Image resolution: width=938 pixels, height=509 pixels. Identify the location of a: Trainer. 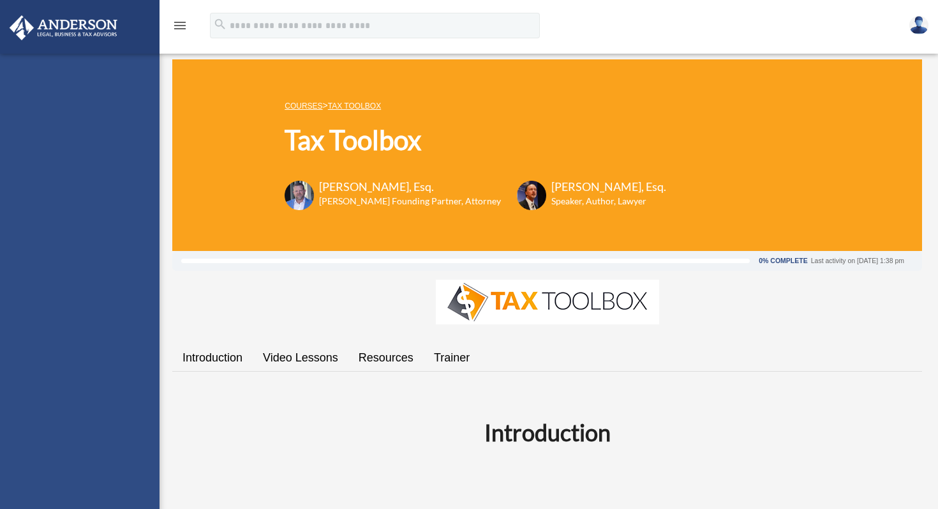
(452, 357).